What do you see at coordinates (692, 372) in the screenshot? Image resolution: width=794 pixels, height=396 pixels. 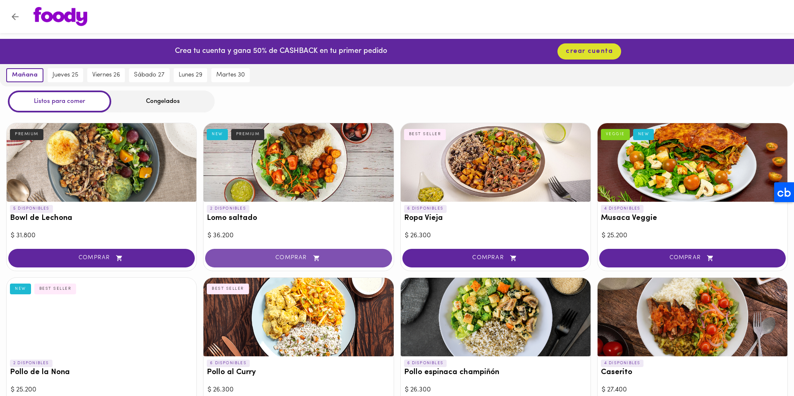 I see `h3: Caserito` at bounding box center [692, 372].